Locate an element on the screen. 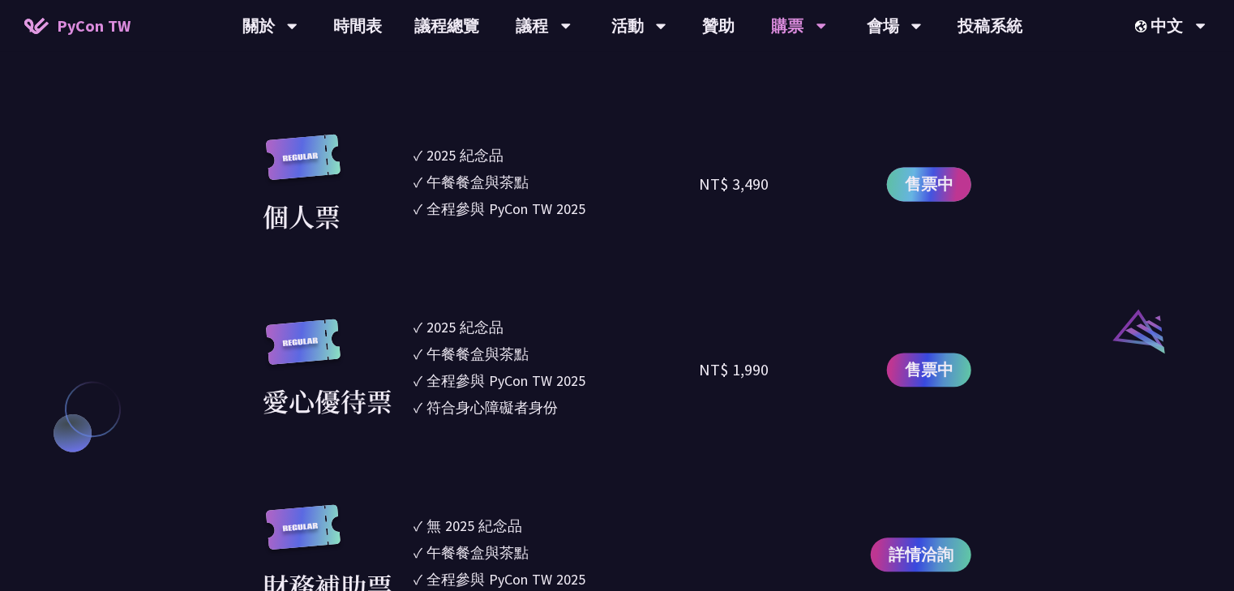 Image resolution: width=1234 pixels, height=591 pixels. div: 無 2025 紀念品 is located at coordinates (474, 525).